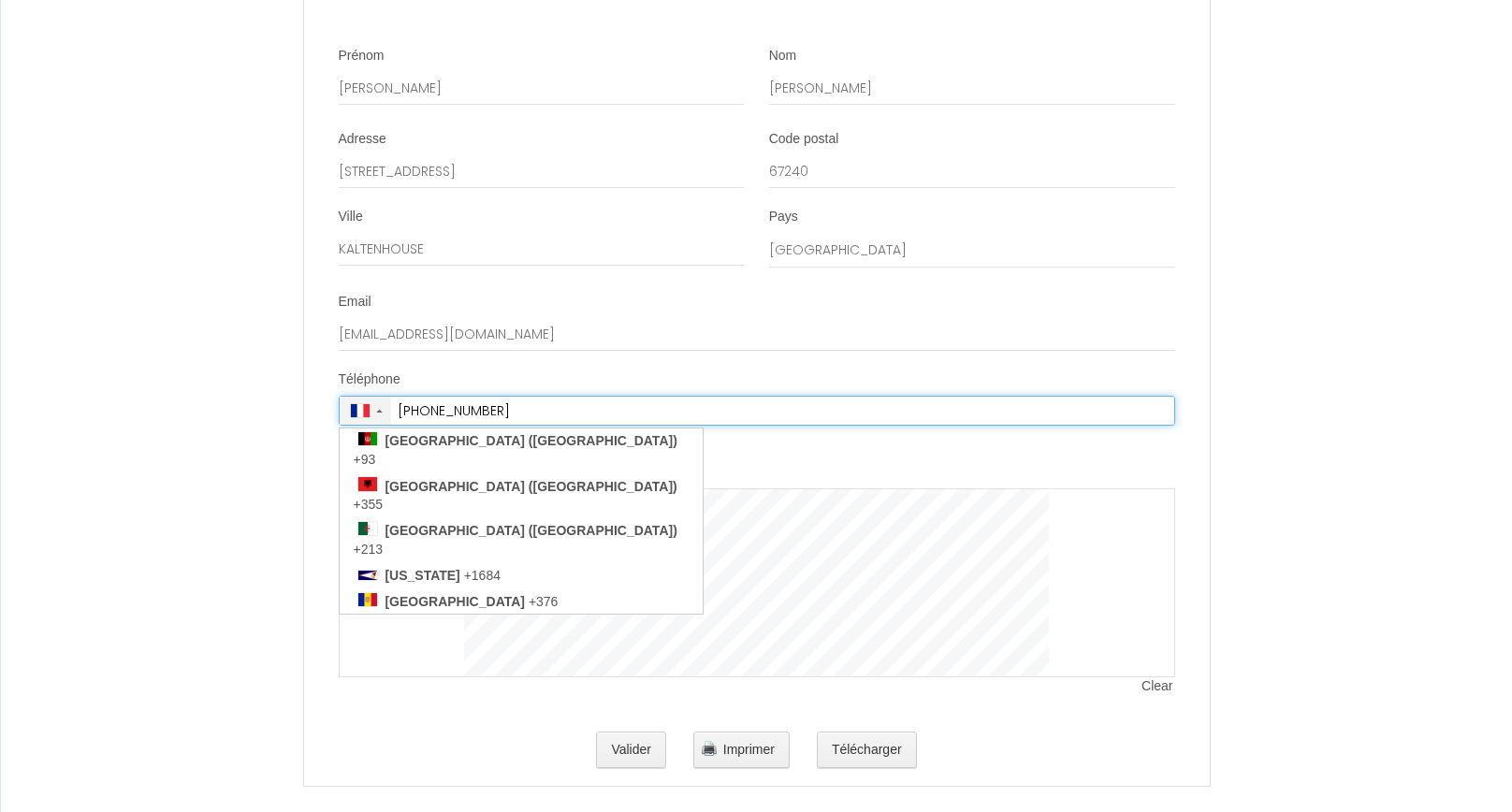  I want to click on label: Téléphone, so click(370, 380).